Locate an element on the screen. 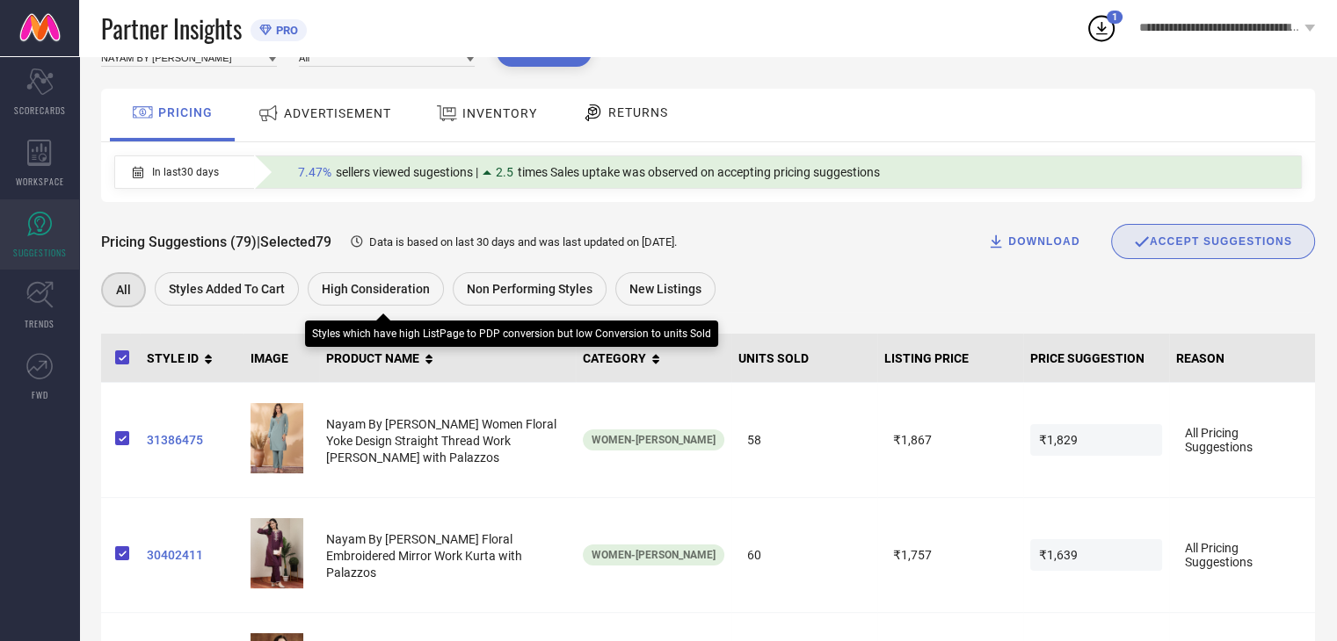 This screenshot has width=1337, height=641. div: Open download list is located at coordinates (1101, 28).